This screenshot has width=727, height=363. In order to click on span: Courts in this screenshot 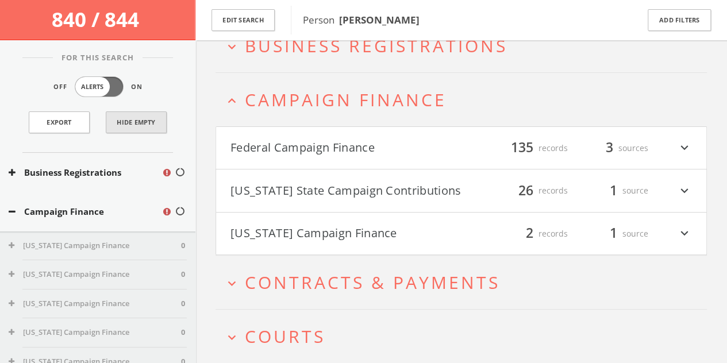, I will do `click(285, 336)`.